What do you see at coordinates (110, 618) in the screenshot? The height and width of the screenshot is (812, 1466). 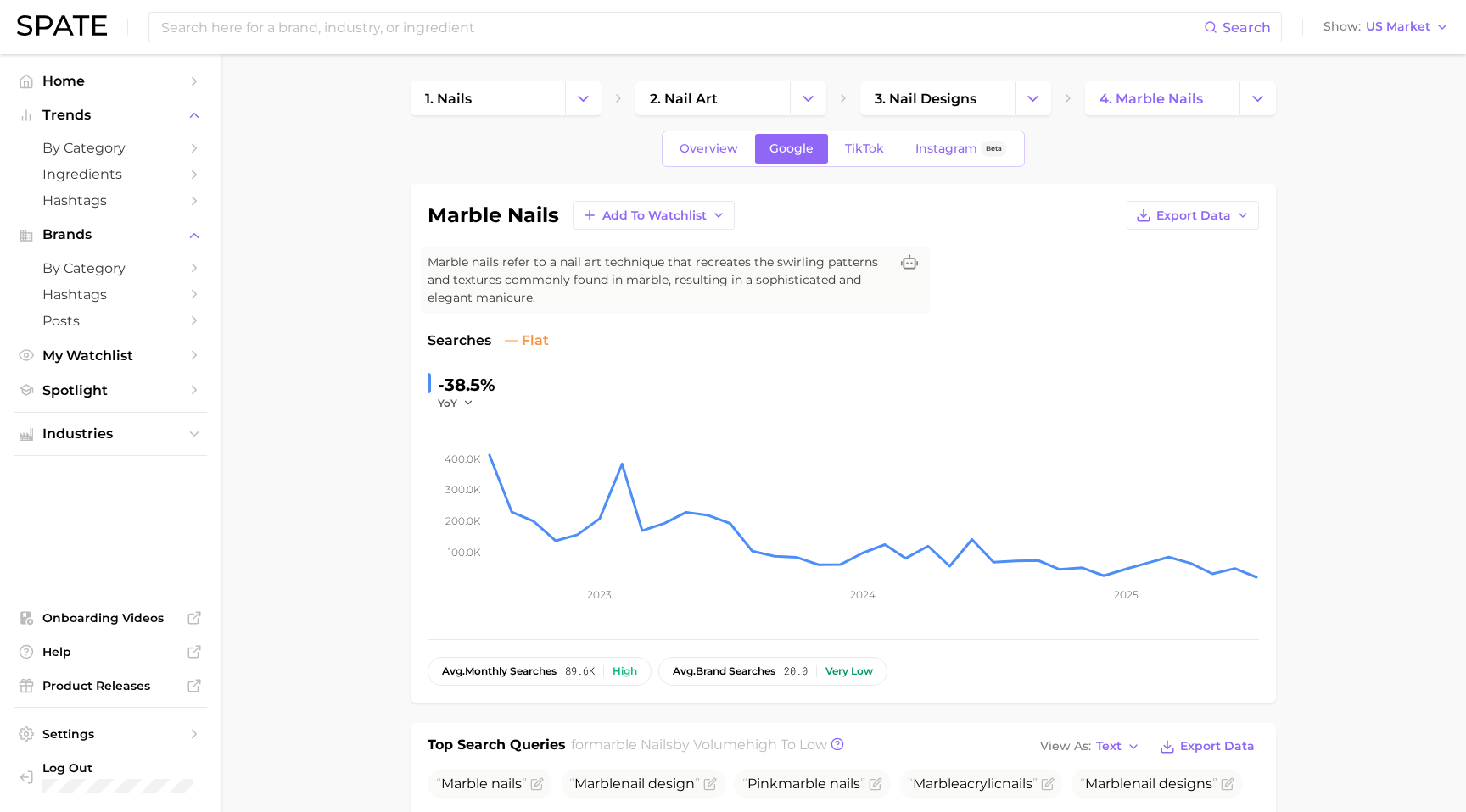 I see `span: Onboarding Videos` at bounding box center [110, 618].